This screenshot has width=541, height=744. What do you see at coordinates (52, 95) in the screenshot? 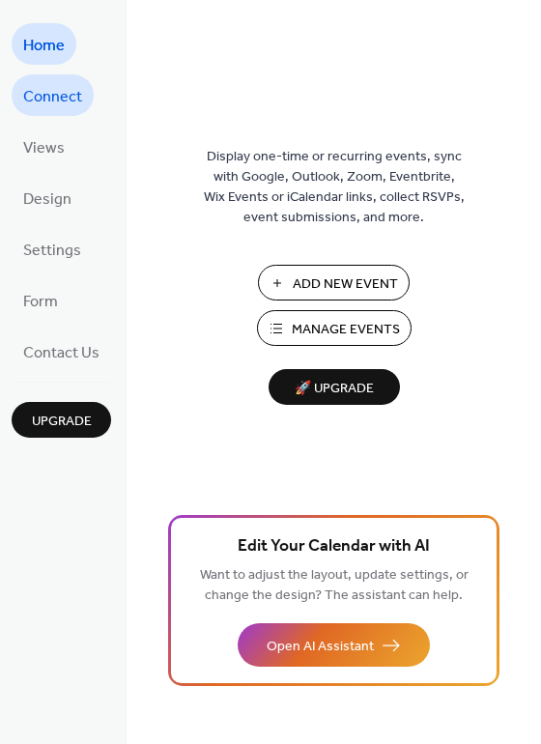
I see `a: Connect` at bounding box center [52, 95].